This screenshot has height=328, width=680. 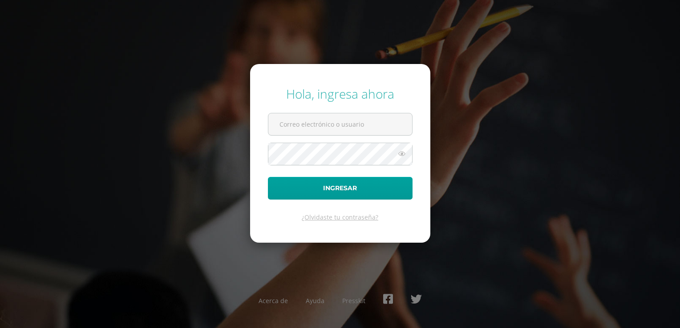 I want to click on a: Ayuda, so click(x=315, y=301).